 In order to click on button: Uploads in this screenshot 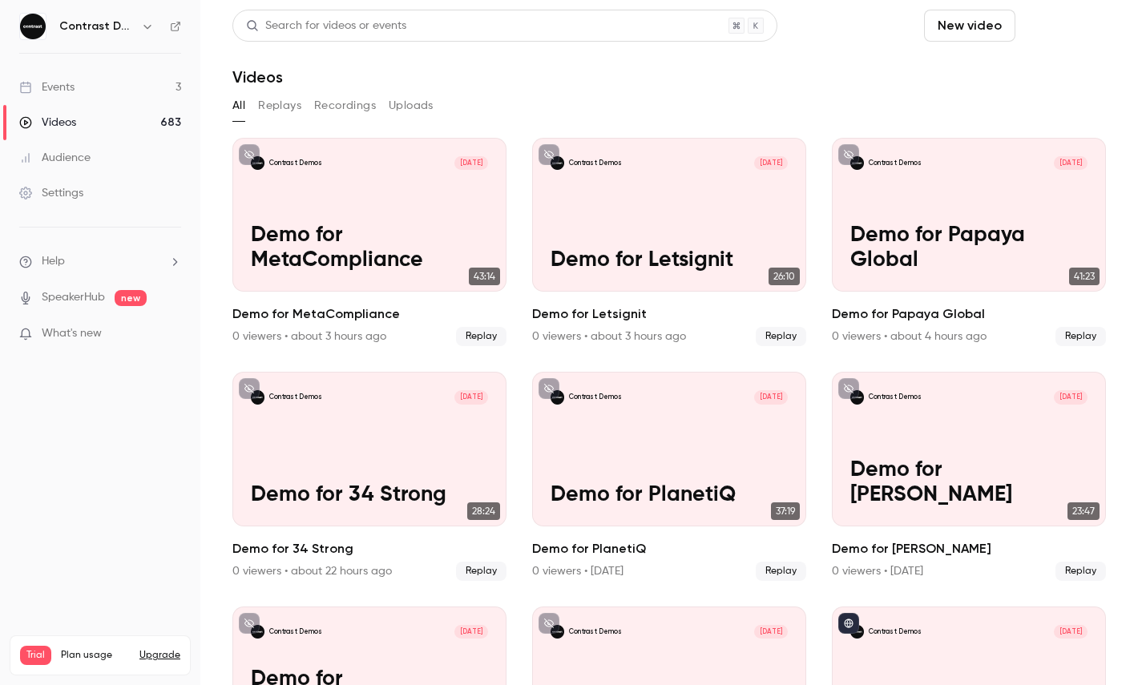, I will do `click(411, 106)`.